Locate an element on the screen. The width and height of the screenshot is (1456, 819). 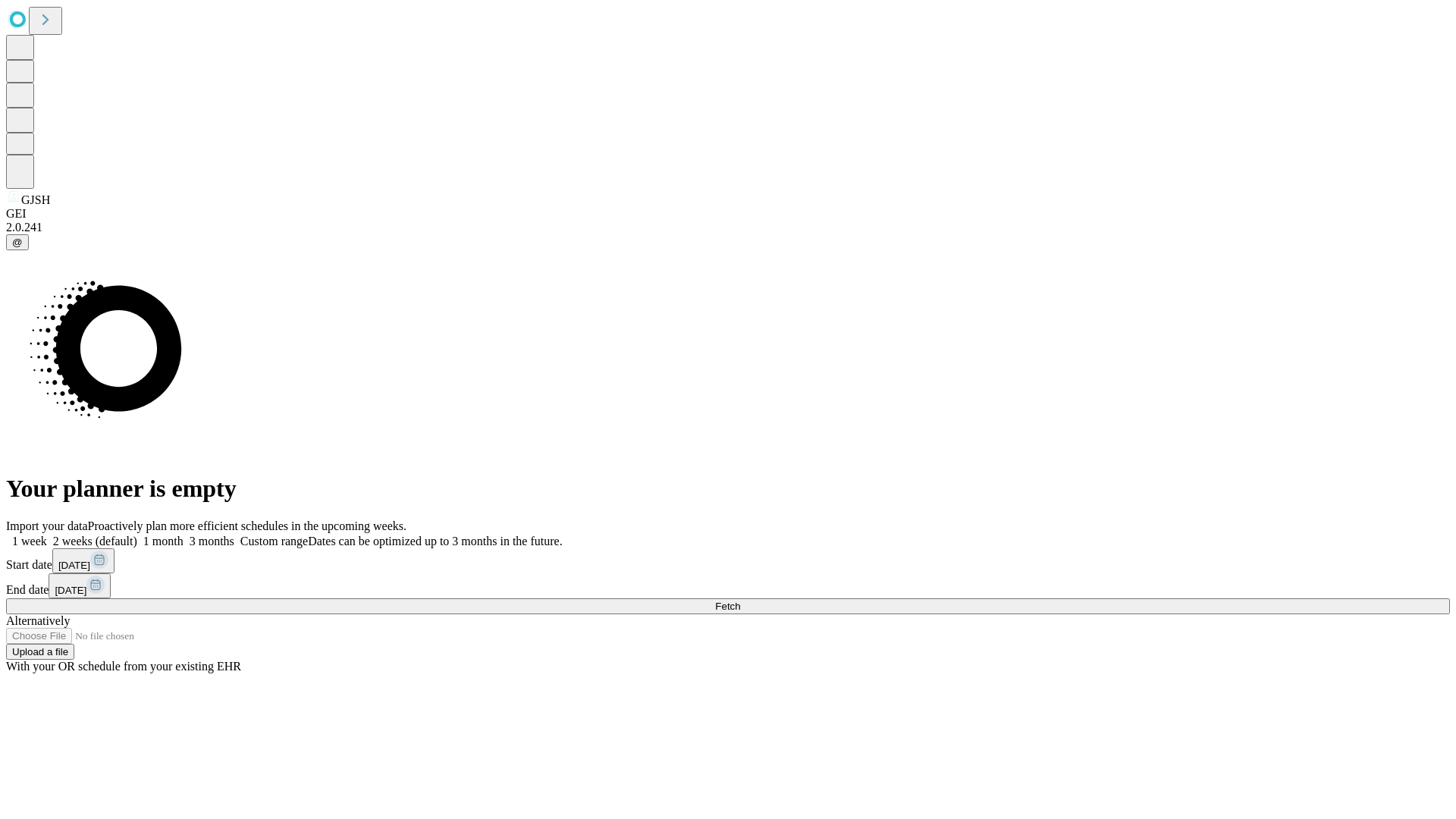
span: 2 weeks (default) is located at coordinates (94, 541).